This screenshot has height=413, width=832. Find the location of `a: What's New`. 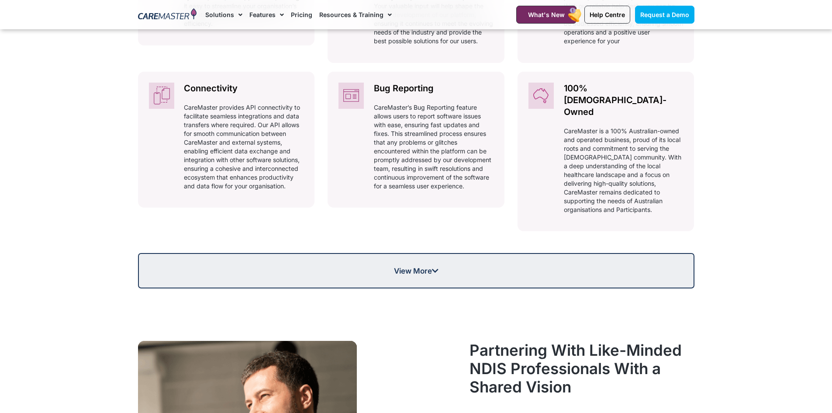

a: What's New is located at coordinates (546, 14).